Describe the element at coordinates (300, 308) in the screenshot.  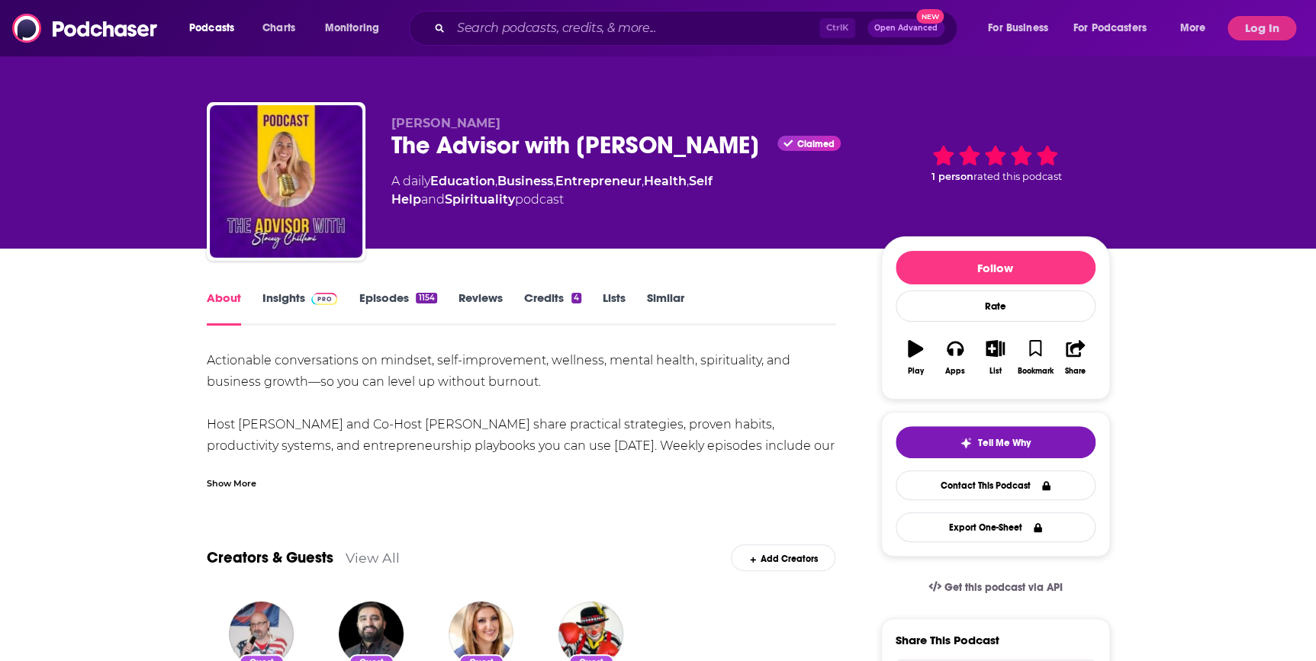
I see `a: InsightsPodchaser Pro` at that location.